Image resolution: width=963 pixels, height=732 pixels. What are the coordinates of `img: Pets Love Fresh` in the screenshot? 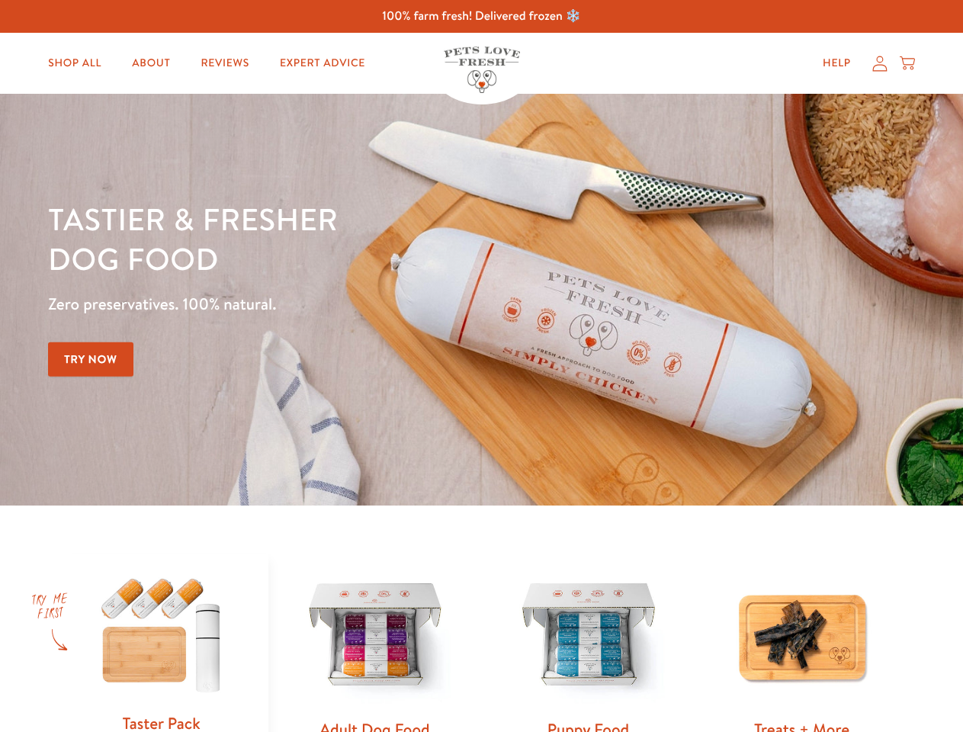 It's located at (482, 69).